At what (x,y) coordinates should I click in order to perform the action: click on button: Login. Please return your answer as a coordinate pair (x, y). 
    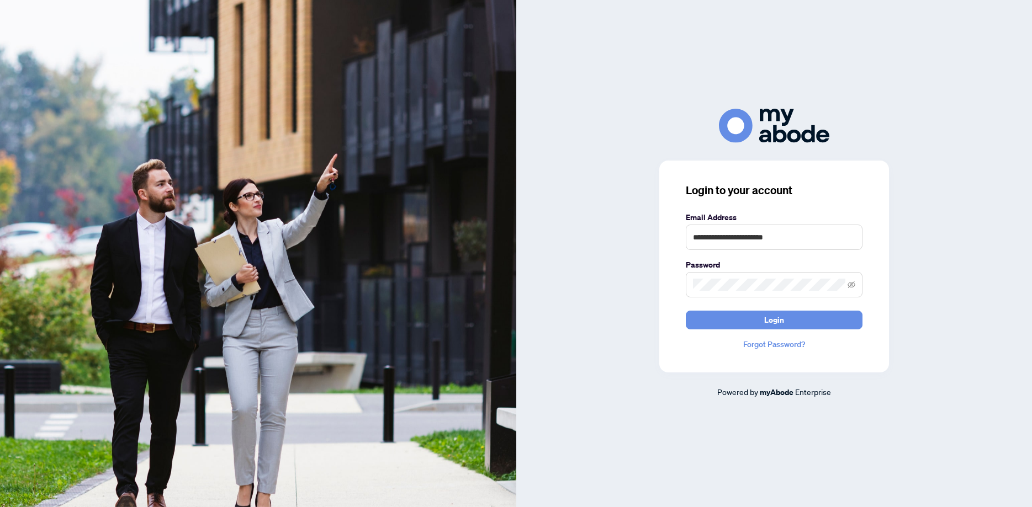
    Looking at the image, I should click on (774, 320).